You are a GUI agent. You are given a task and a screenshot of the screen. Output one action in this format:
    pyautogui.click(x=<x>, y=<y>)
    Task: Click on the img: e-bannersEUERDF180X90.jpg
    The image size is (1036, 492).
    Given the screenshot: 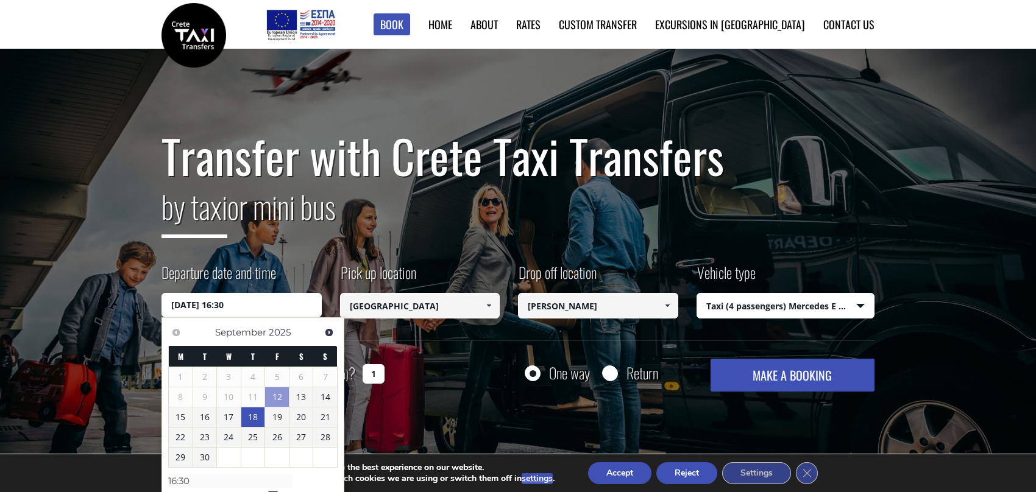 What is the action you would take?
    pyautogui.click(x=300, y=24)
    